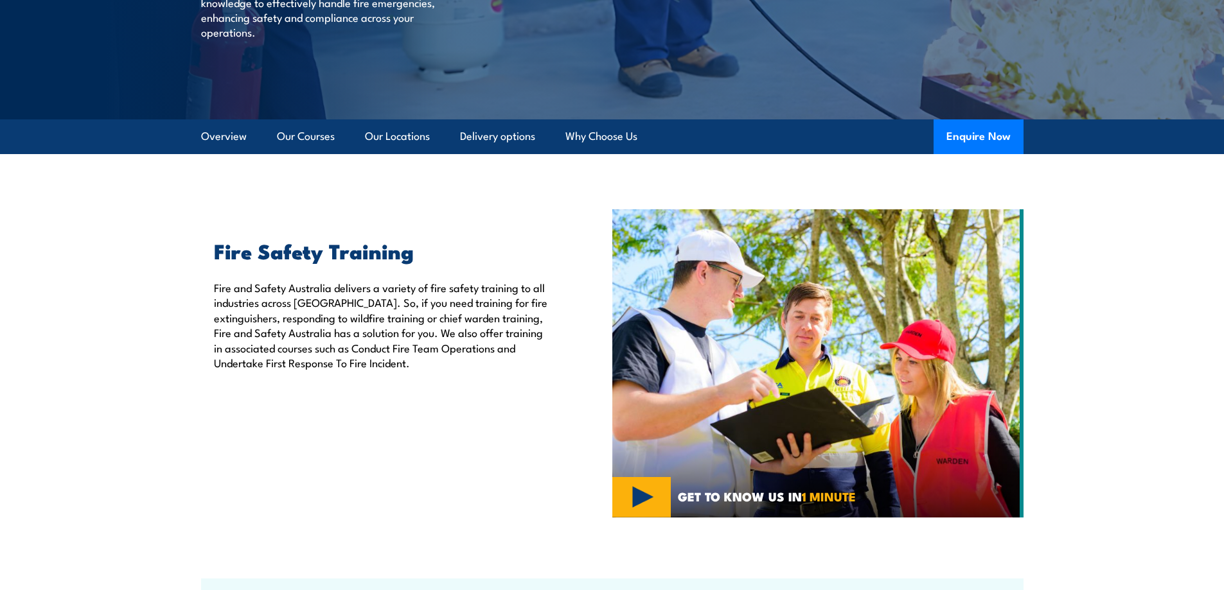 This screenshot has height=590, width=1224. Describe the element at coordinates (601, 136) in the screenshot. I see `a: Why Choose Us` at that location.